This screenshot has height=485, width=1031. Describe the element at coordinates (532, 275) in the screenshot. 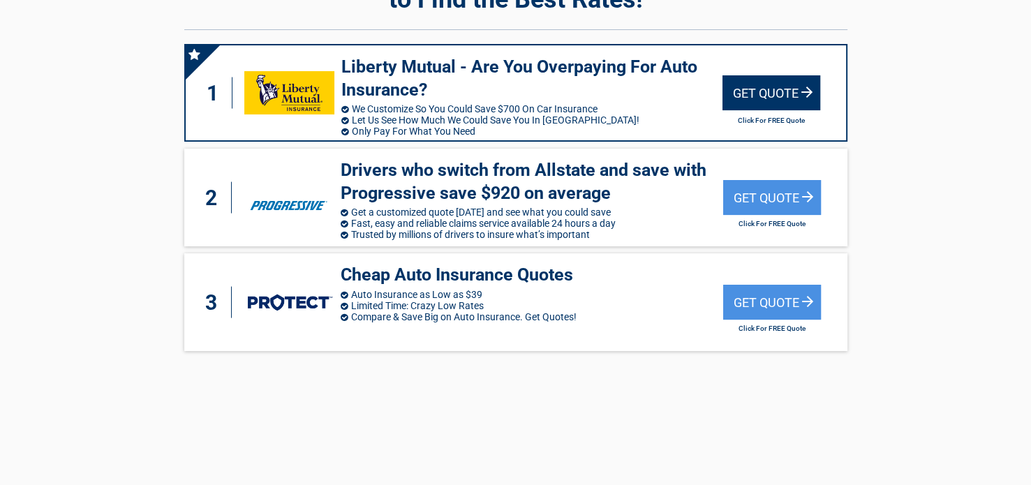

I see `h3: Cheap Auto Insurance Quotes` at that location.